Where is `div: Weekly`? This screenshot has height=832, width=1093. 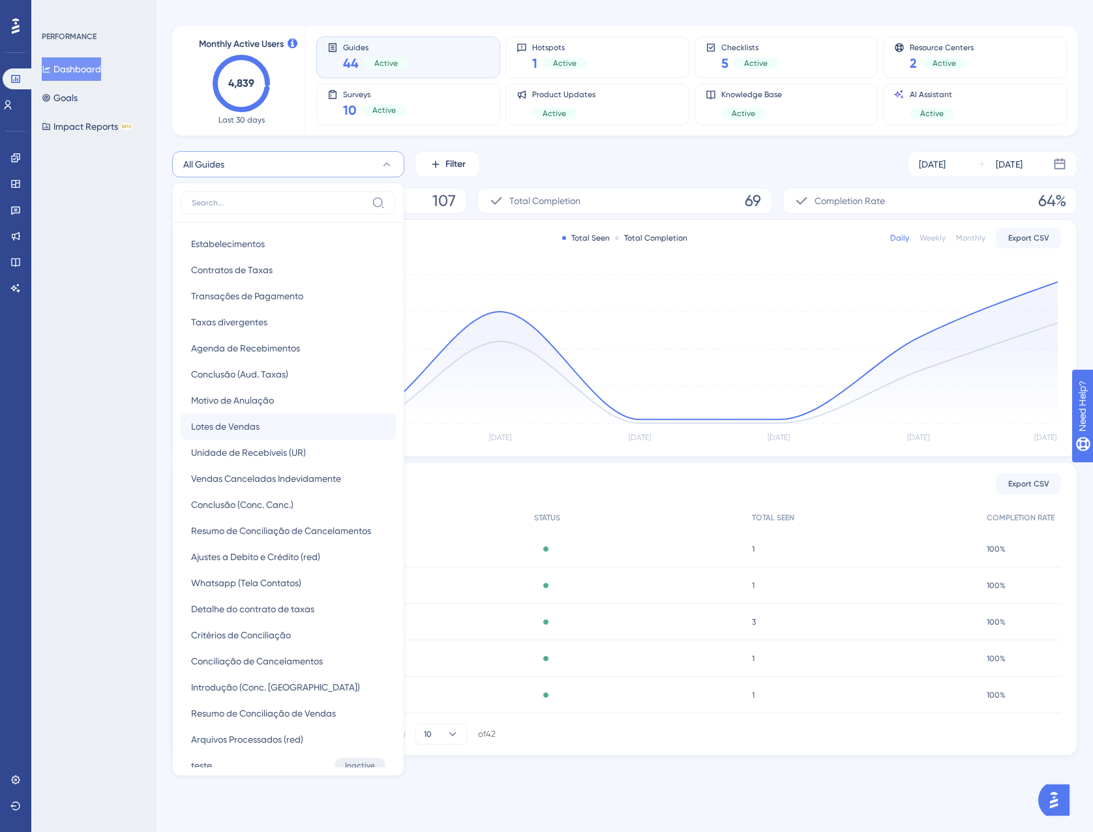
div: Weekly is located at coordinates (932, 238).